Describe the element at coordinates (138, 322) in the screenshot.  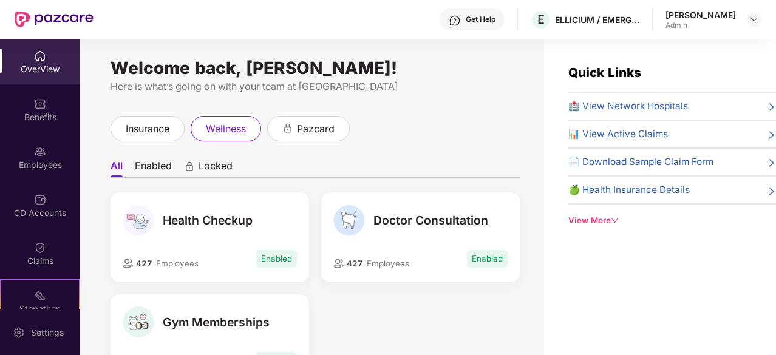
I see `img: Gym Memberships` at that location.